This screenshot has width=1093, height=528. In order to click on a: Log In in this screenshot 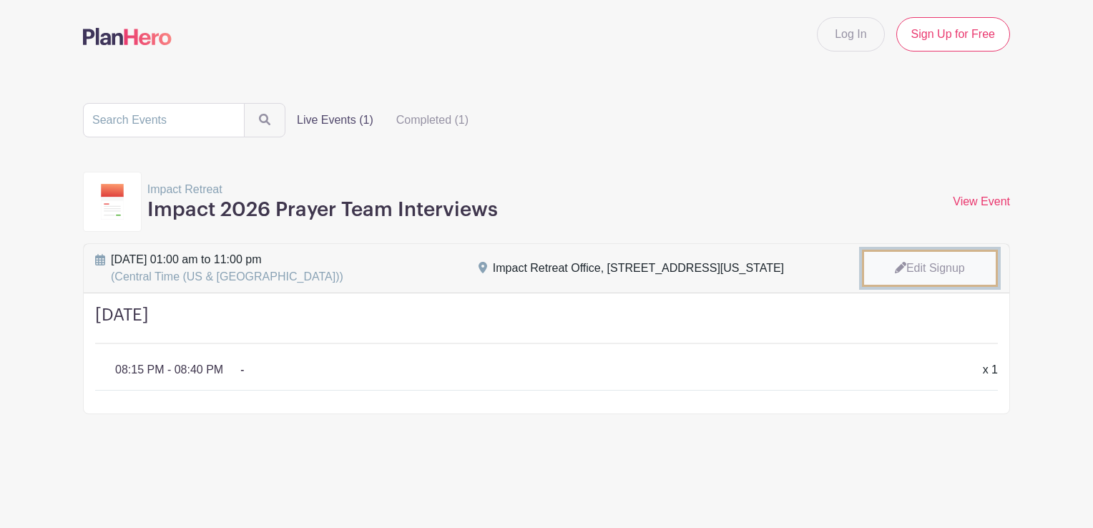, I will do `click(851, 34)`.